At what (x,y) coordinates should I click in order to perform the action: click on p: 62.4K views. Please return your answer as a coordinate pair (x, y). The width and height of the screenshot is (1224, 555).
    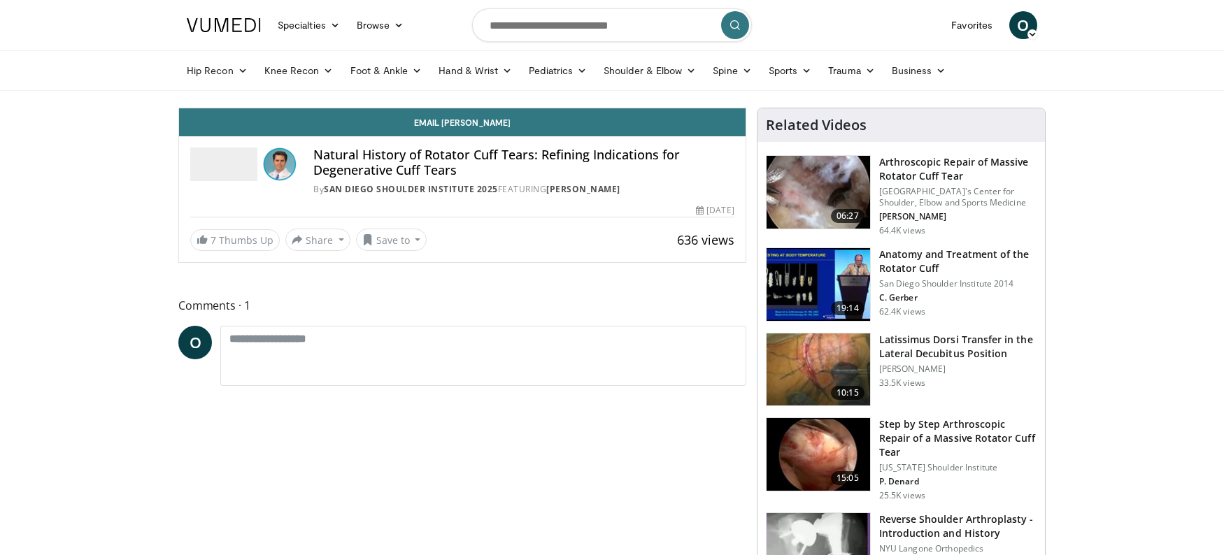
    Looking at the image, I should click on (902, 312).